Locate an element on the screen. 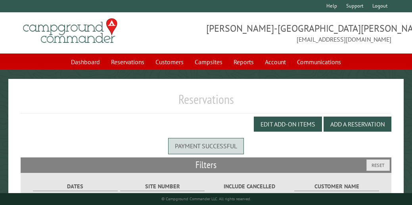  label: Site Number is located at coordinates (162, 187).